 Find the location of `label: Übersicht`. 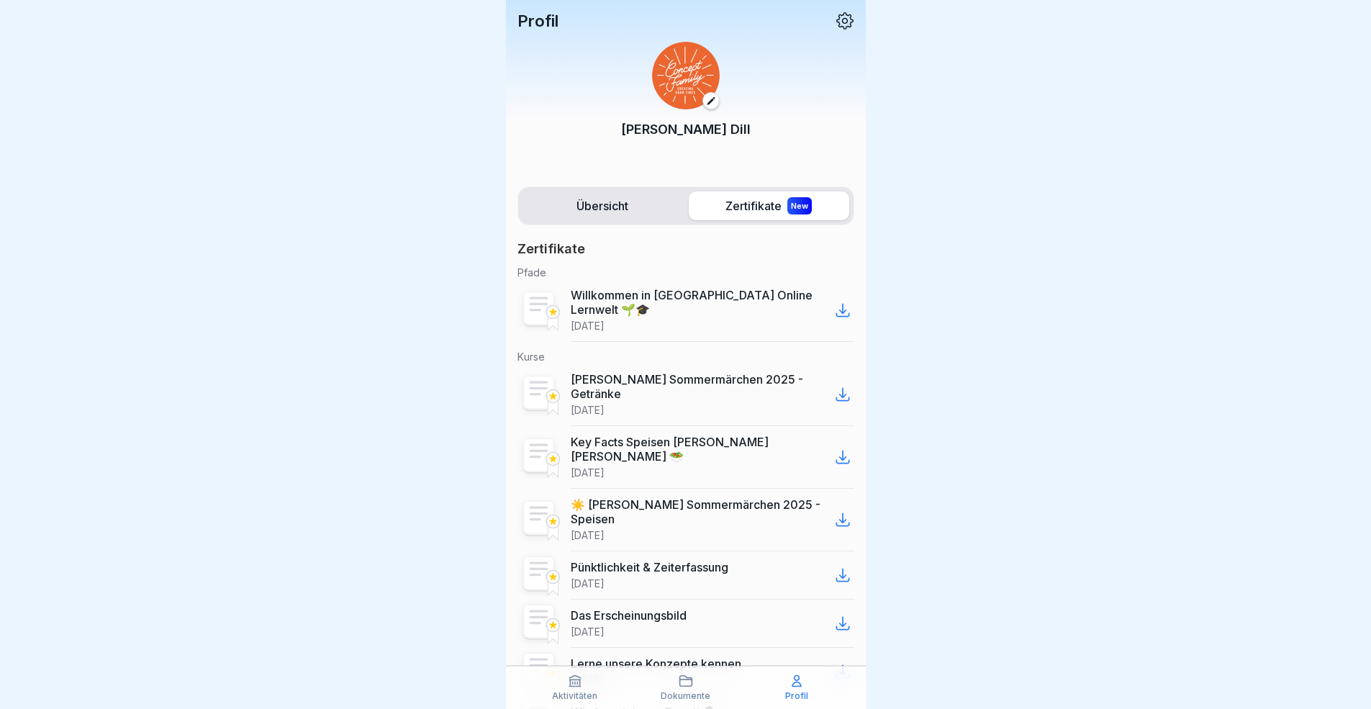

label: Übersicht is located at coordinates (602, 206).